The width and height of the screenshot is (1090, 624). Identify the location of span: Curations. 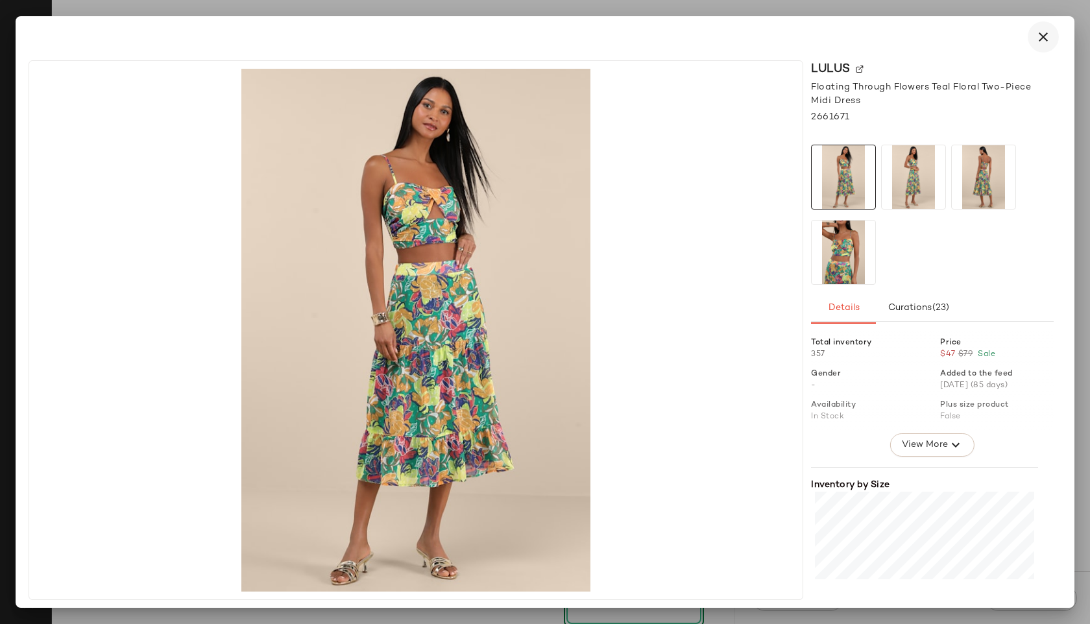
(918, 308).